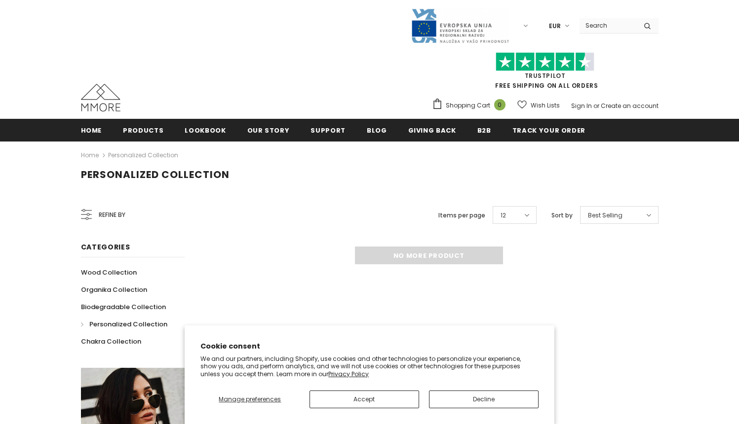 The width and height of the screenshot is (739, 424). What do you see at coordinates (561, 216) in the screenshot?
I see `label: Sort by` at bounding box center [561, 216].